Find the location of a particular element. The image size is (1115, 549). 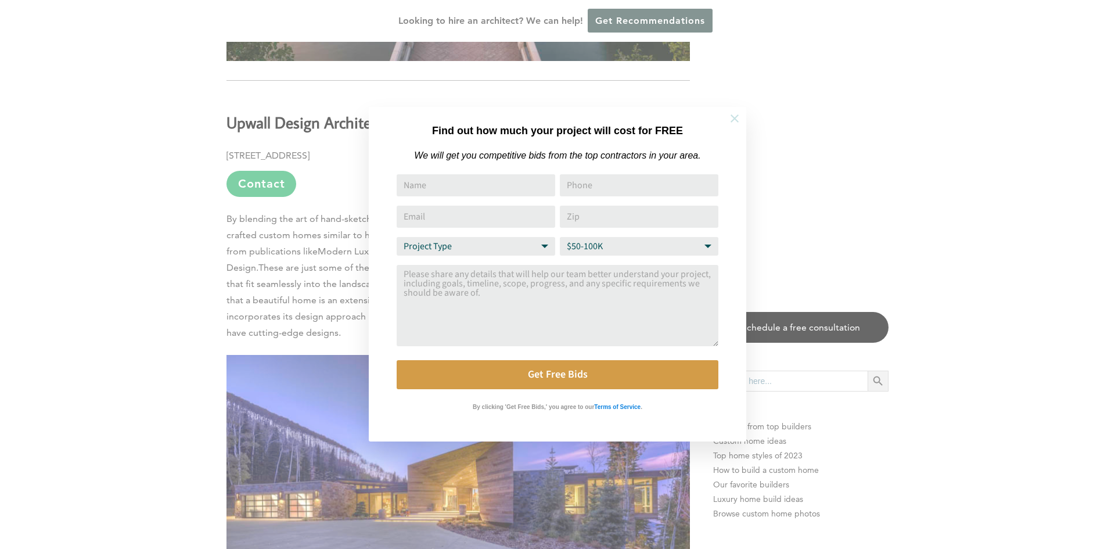

strong: Find out how much your project will cost for FREE is located at coordinates (557, 131).